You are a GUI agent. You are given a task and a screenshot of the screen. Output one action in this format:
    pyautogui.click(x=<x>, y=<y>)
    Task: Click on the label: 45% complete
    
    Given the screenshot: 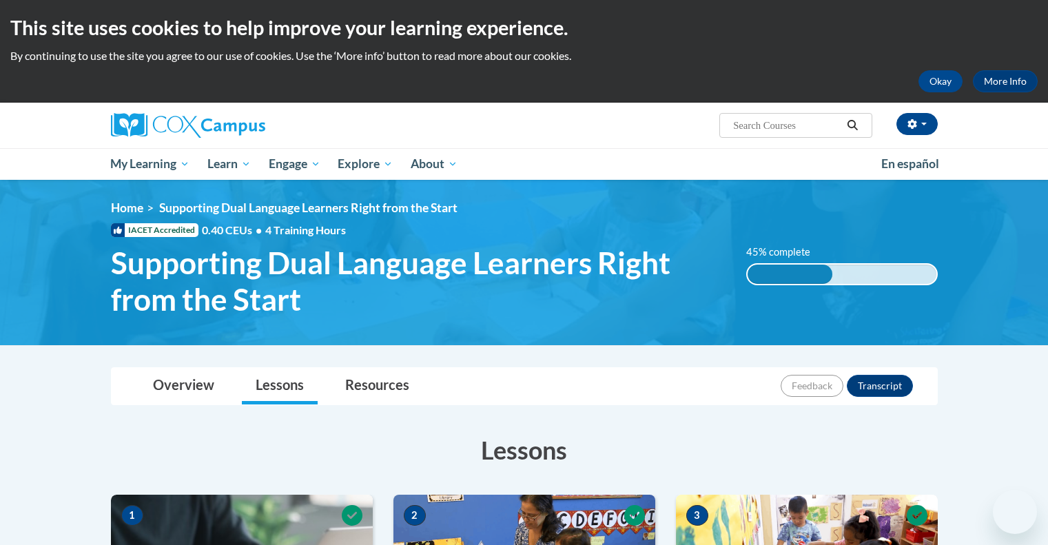 What is the action you would take?
    pyautogui.click(x=785, y=252)
    